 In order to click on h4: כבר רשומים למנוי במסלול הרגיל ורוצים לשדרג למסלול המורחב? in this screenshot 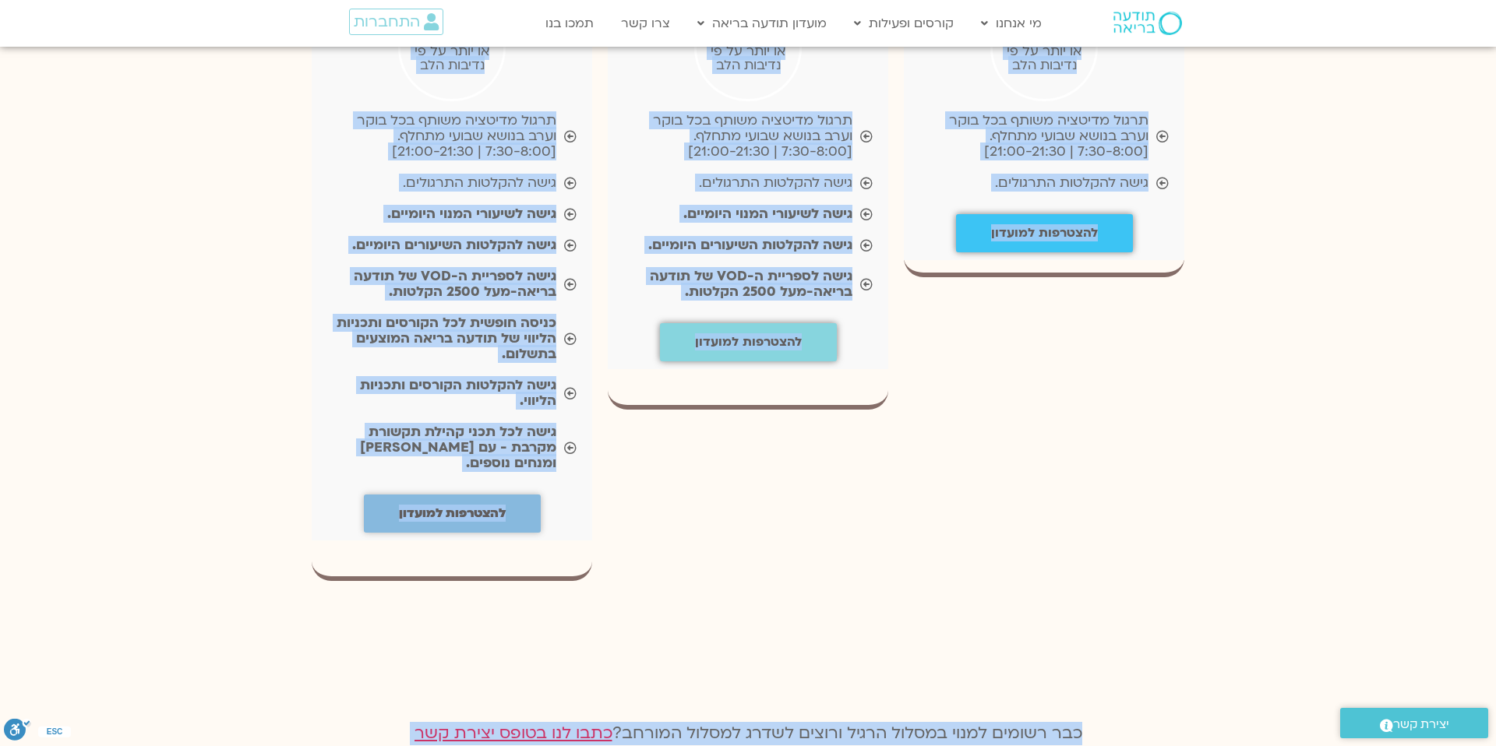, I will do `click(748, 734)`.